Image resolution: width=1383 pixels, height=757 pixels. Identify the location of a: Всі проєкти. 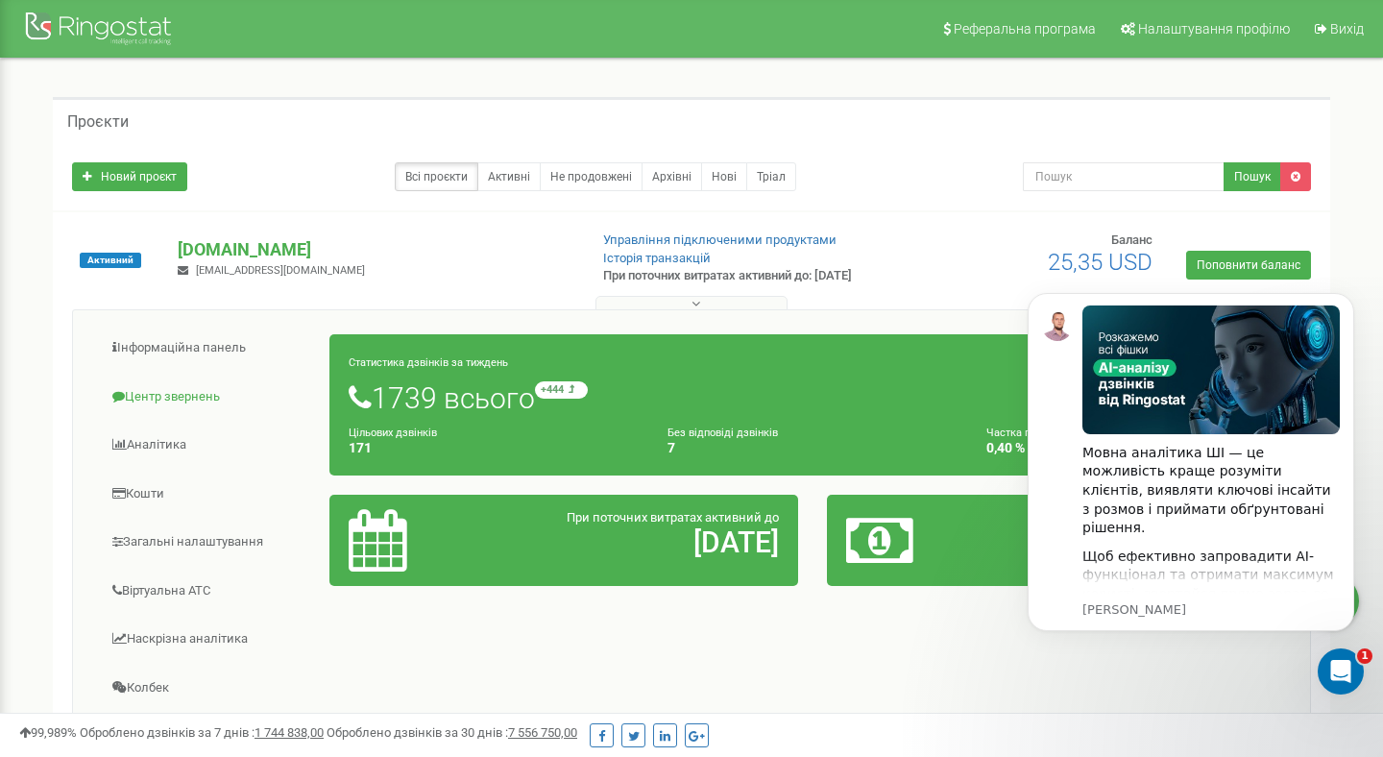
(436, 177).